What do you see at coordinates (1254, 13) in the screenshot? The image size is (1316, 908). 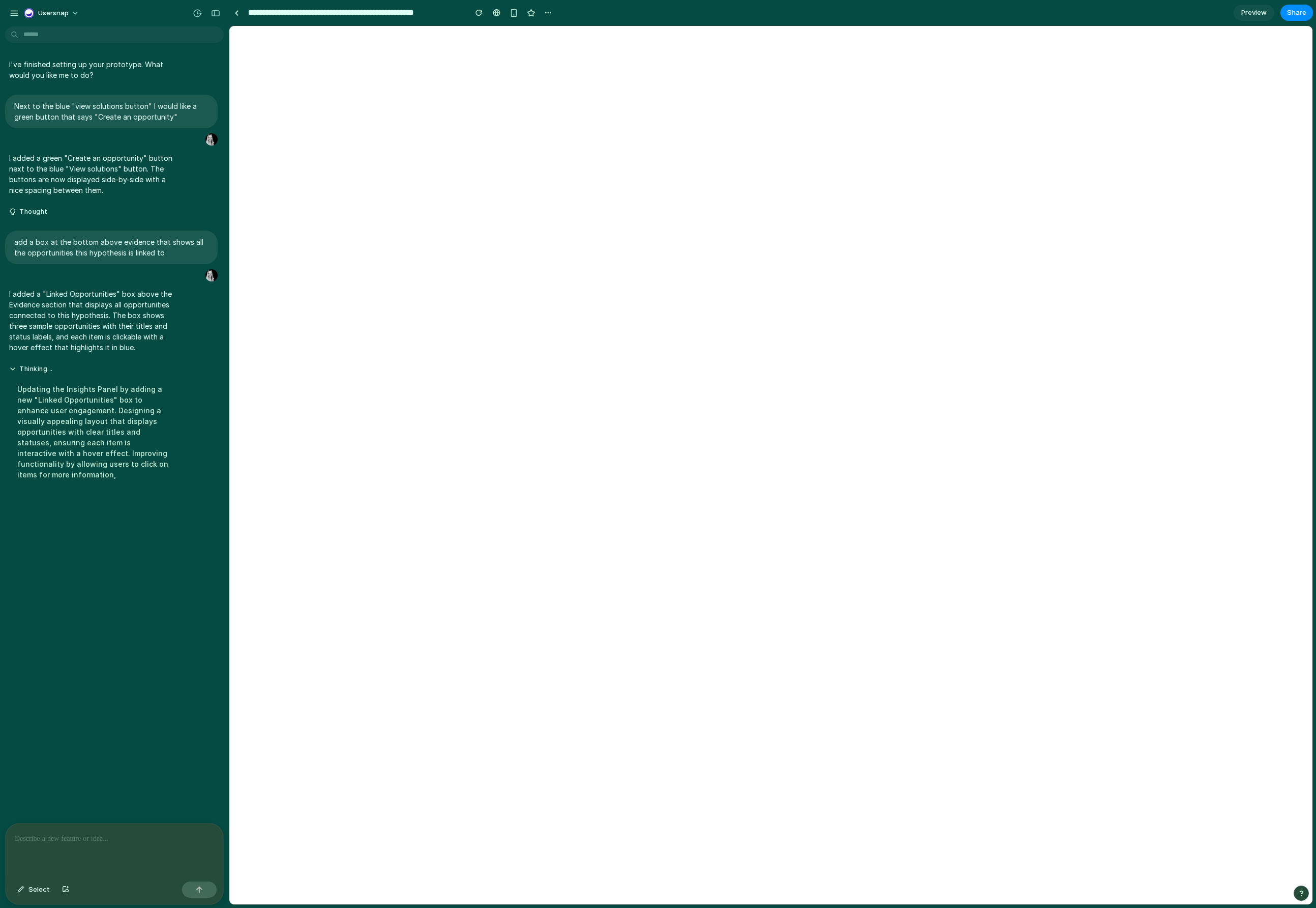 I see `a: Preview` at bounding box center [1254, 13].